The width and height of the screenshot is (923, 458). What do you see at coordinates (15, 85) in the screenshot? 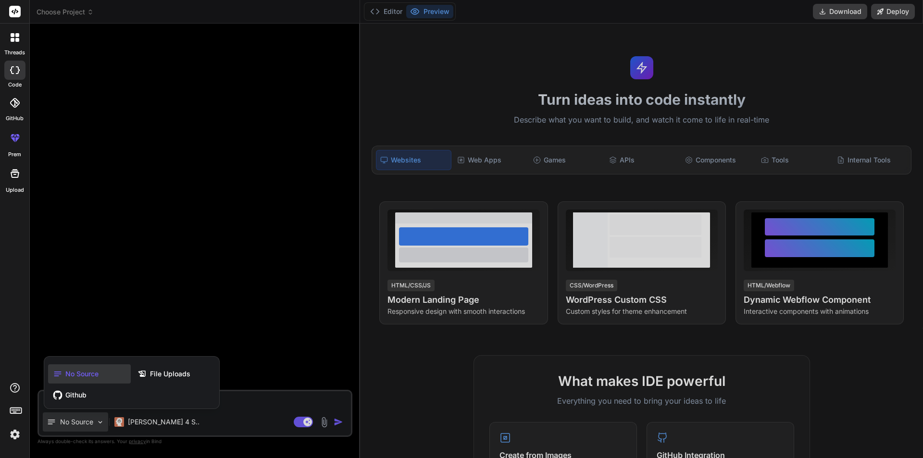
I see `label: code` at bounding box center [15, 85].